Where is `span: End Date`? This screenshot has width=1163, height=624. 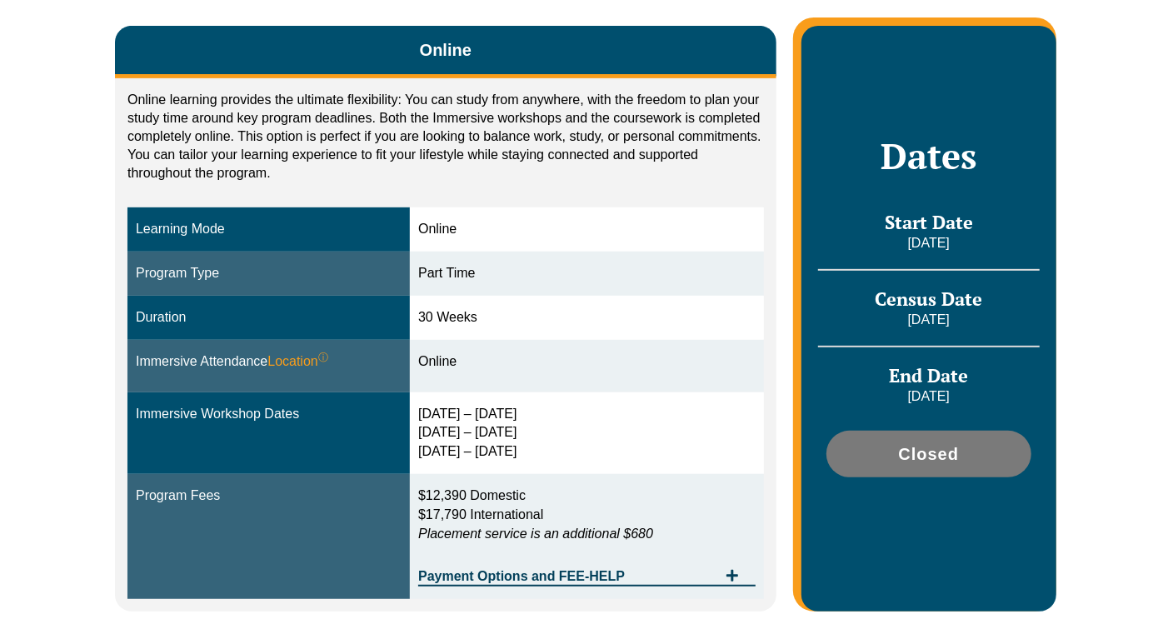
span: End Date is located at coordinates (928, 375).